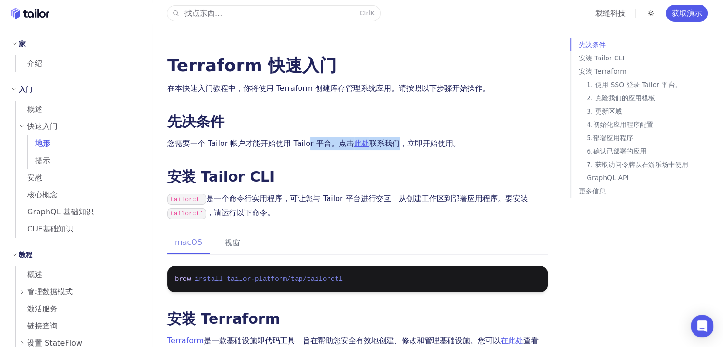  Describe the element at coordinates (50, 229) in the screenshot. I see `font: CUE基础知识` at that location.